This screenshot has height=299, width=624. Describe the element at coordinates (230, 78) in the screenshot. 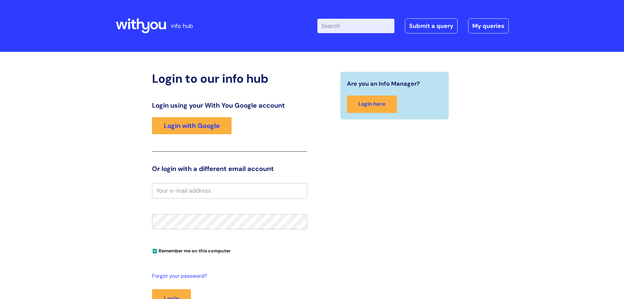

I see `h2: Login to our info hub` at that location.